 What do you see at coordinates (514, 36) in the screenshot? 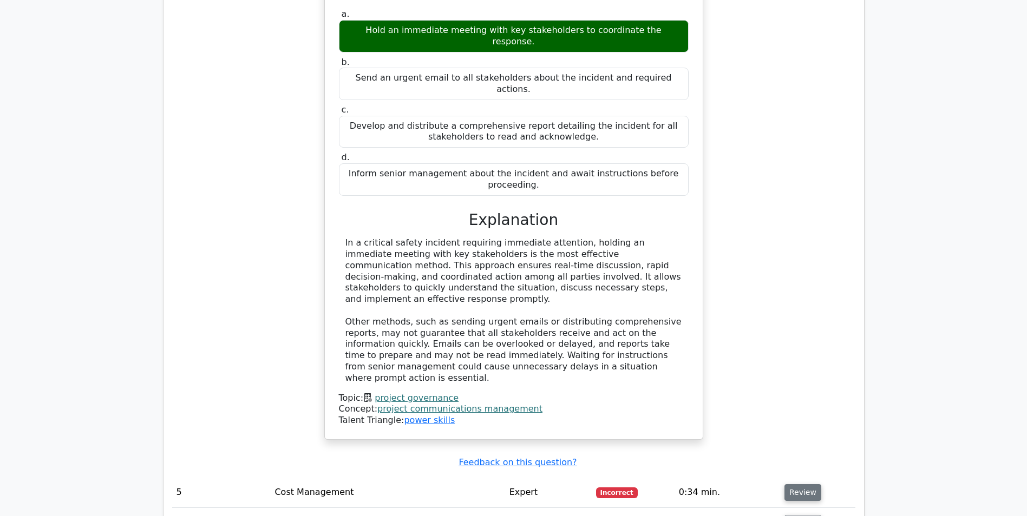
I see `div: Hold an immediate meeting with key stakeholders to coordinate the response.` at bounding box center [514, 36].